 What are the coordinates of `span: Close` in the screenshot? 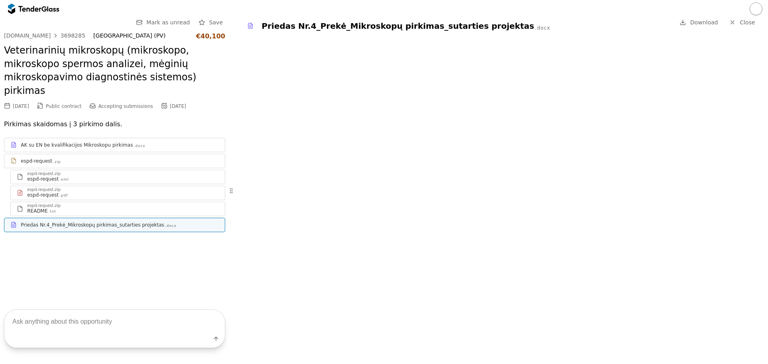 It's located at (747, 22).